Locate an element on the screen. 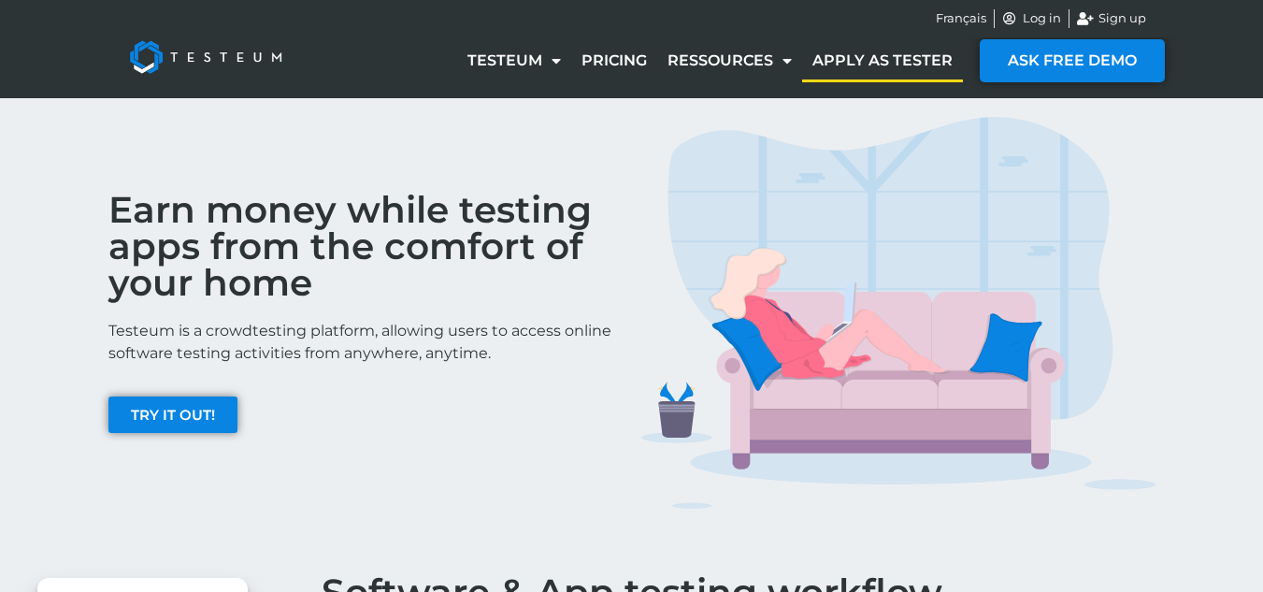  span: TRY IT OUT! is located at coordinates (173, 414).